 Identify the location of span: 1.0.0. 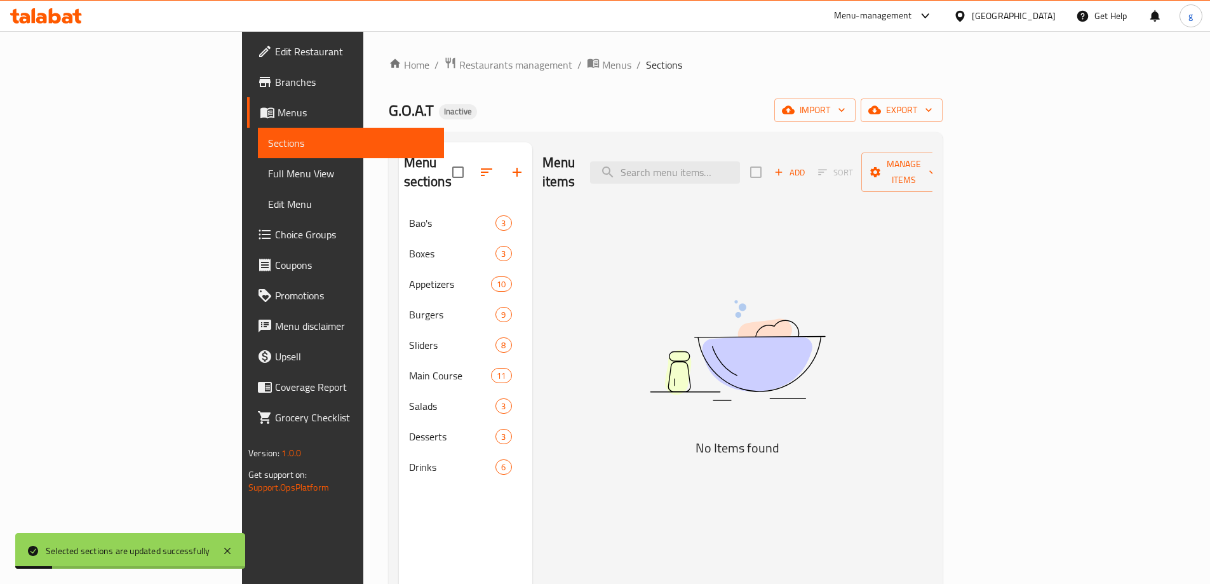
(291, 453).